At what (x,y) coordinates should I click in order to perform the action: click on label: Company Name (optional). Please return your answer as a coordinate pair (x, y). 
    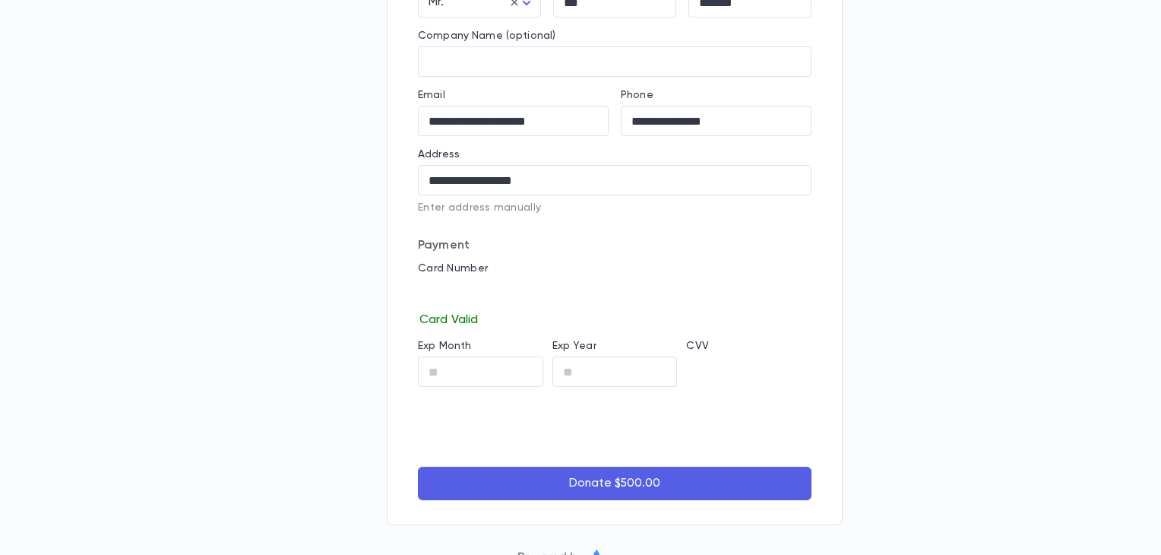
    Looking at the image, I should click on (486, 36).